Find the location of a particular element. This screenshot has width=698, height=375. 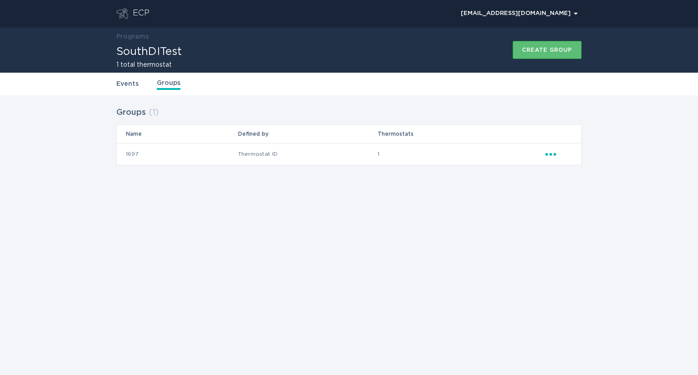

div: ECP is located at coordinates (141, 14).